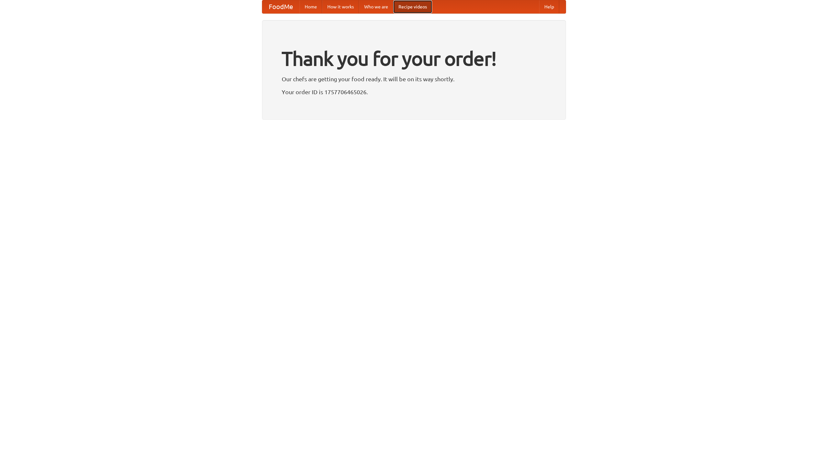  Describe the element at coordinates (376, 7) in the screenshot. I see `a: Who we are` at that location.